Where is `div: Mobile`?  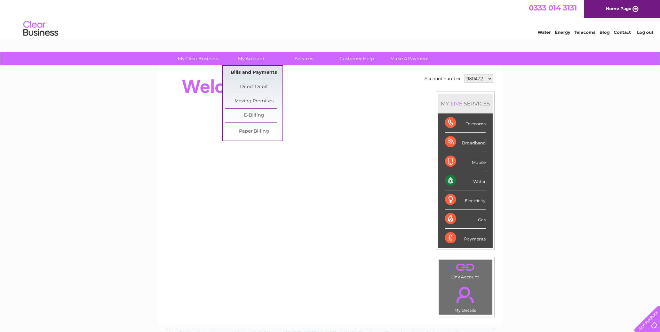
div: Mobile is located at coordinates (465, 161).